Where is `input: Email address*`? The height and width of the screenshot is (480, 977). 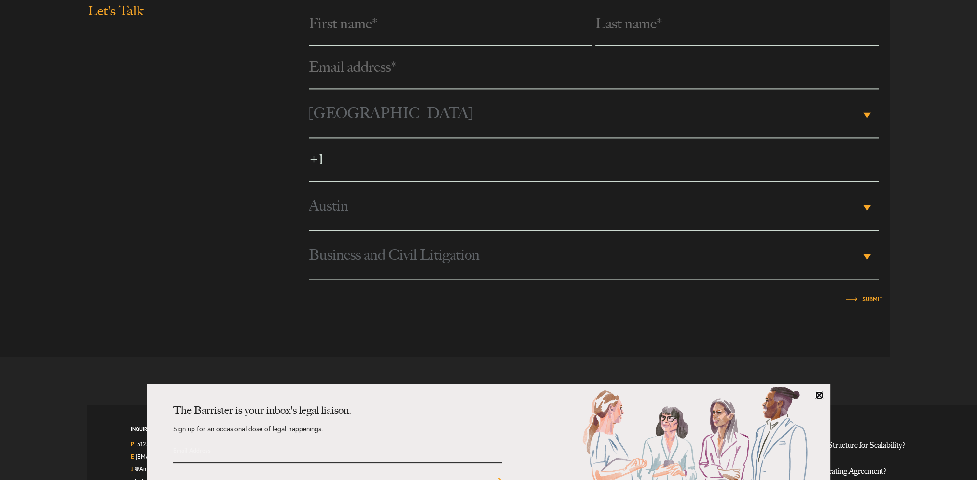
input: Email address* is located at coordinates (593, 68).